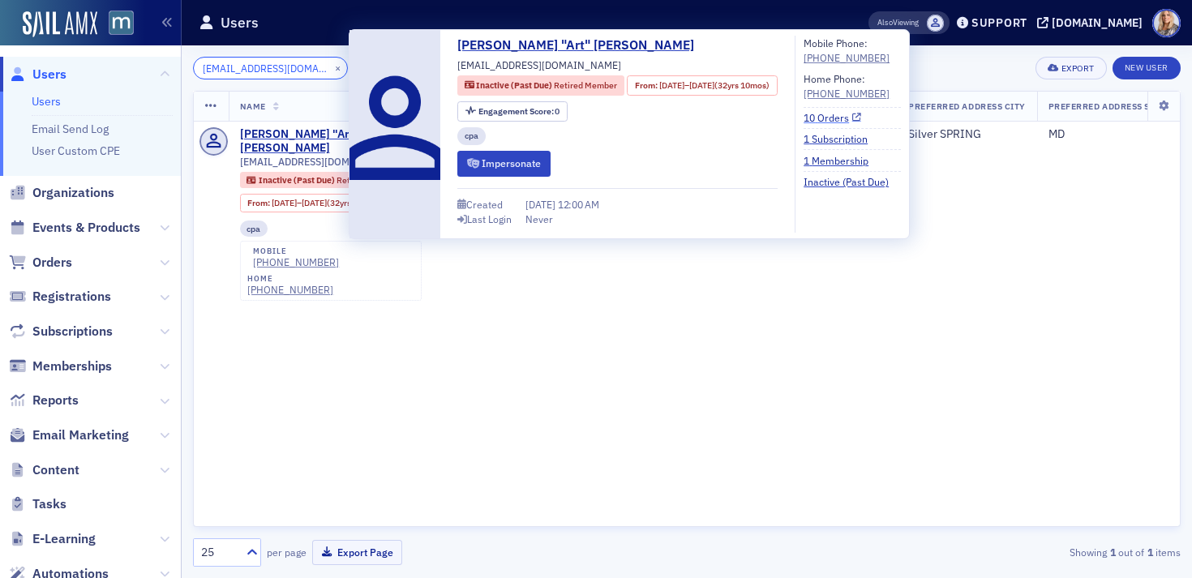 The width and height of the screenshot is (1192, 578). I want to click on a: Email Marketing, so click(69, 435).